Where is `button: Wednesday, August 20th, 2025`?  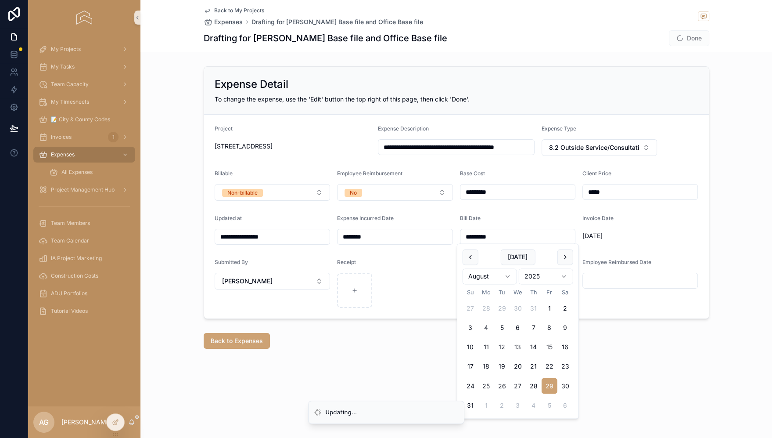 button: Wednesday, August 20th, 2025 is located at coordinates (518, 367).